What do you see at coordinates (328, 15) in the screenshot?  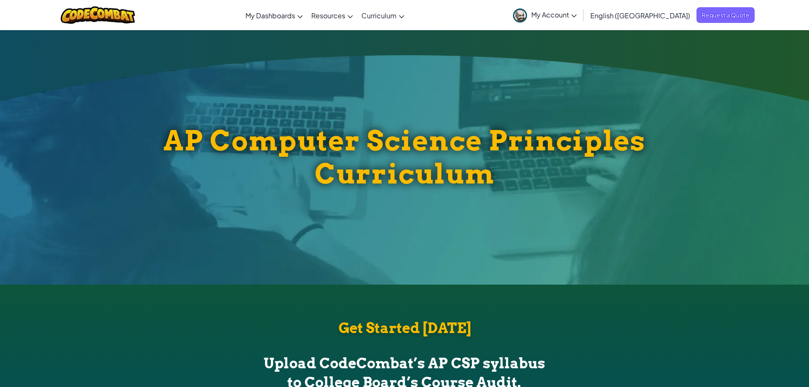 I see `span: Resources` at bounding box center [328, 15].